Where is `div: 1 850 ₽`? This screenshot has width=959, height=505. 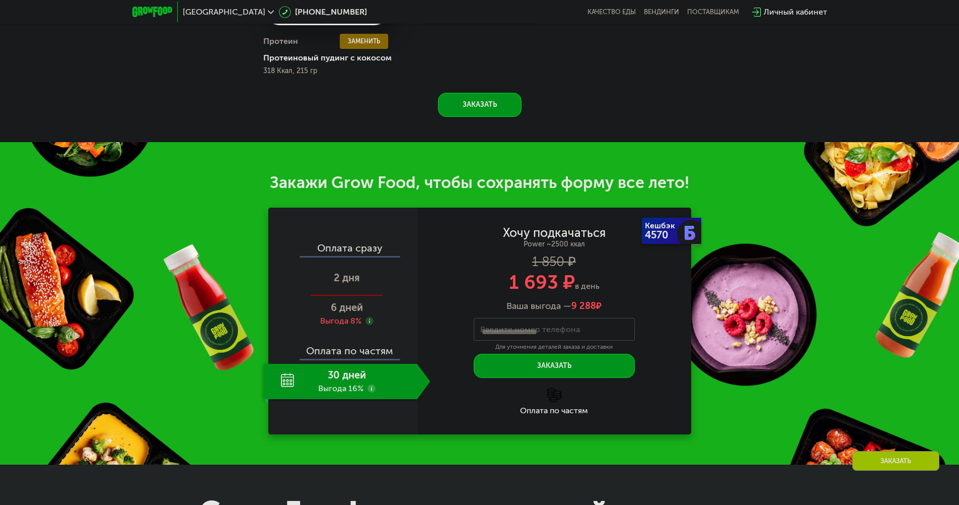 div: 1 850 ₽ is located at coordinates (555, 262).